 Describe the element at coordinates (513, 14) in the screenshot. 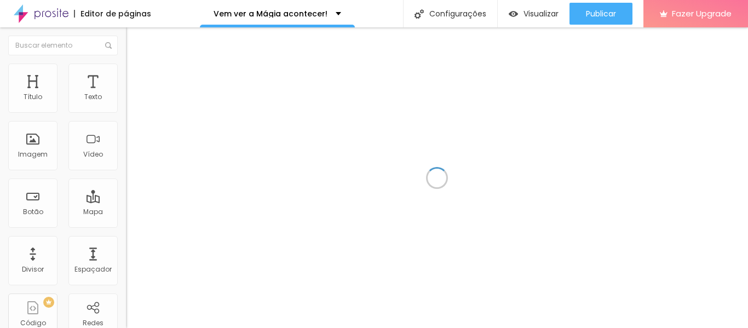

I see `img: view-1.svg` at that location.